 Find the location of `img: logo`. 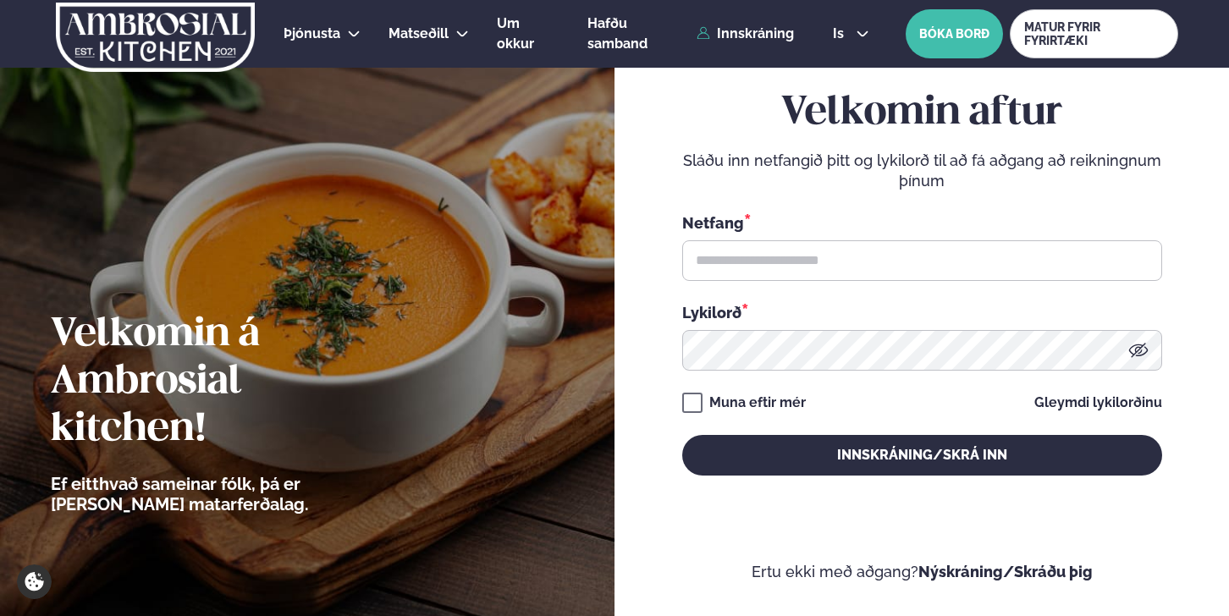

img: logo is located at coordinates (155, 37).